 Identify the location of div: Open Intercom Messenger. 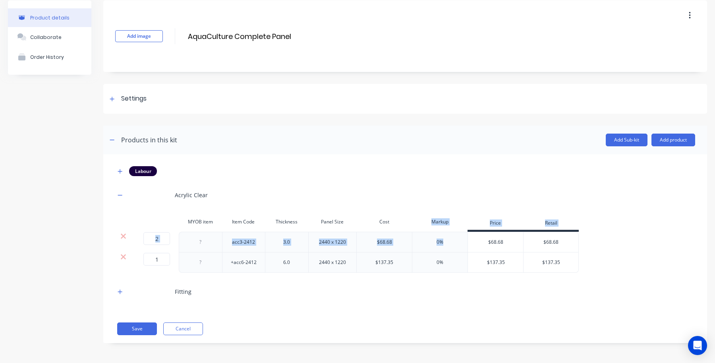
(697, 345).